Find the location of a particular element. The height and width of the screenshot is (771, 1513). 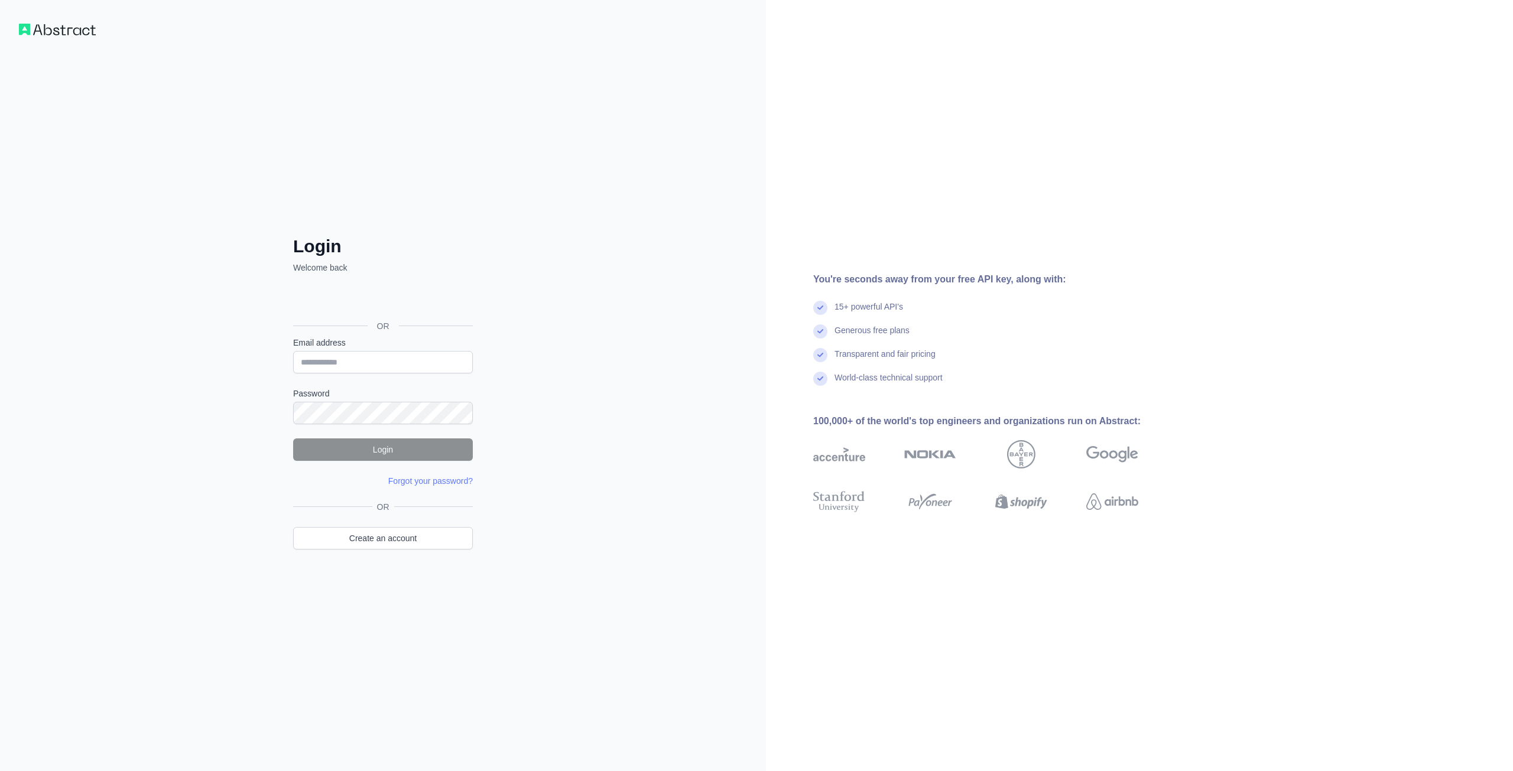

img: google is located at coordinates (1112, 454).